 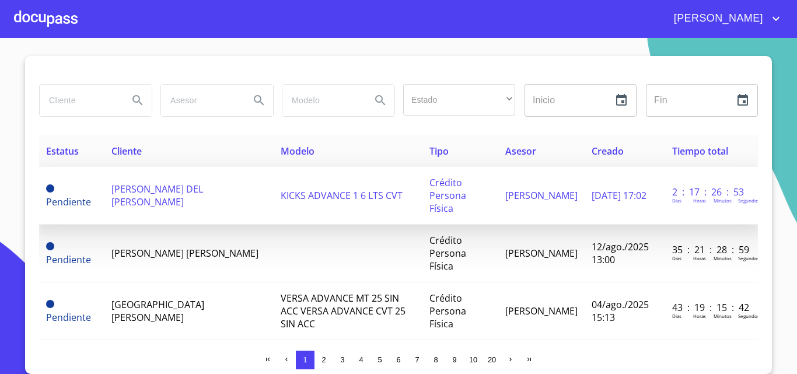 What do you see at coordinates (127, 151) in the screenshot?
I see `span: Cliente` at bounding box center [127, 151].